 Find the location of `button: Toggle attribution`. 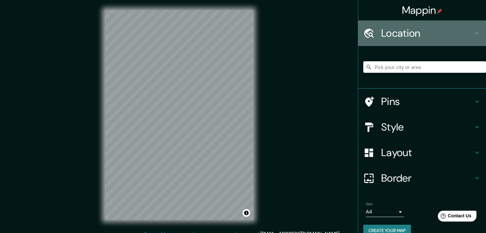

button: Toggle attribution is located at coordinates (246, 213).